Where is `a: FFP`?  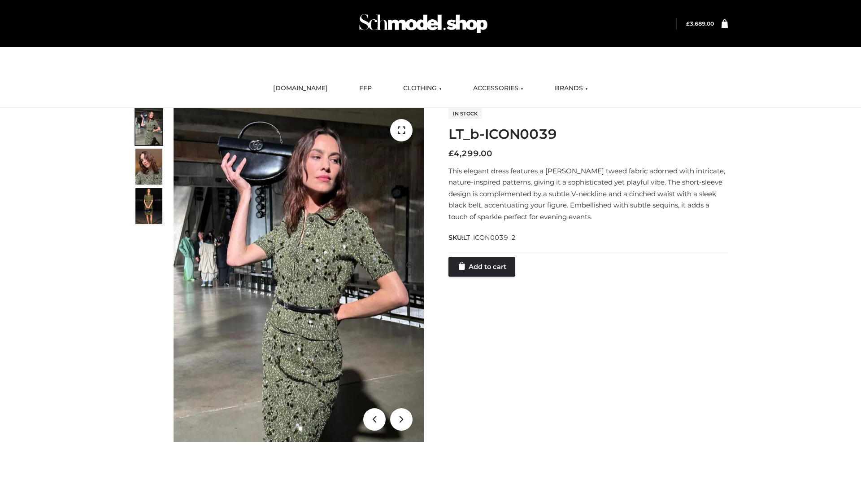
a: FFP is located at coordinates (366, 88).